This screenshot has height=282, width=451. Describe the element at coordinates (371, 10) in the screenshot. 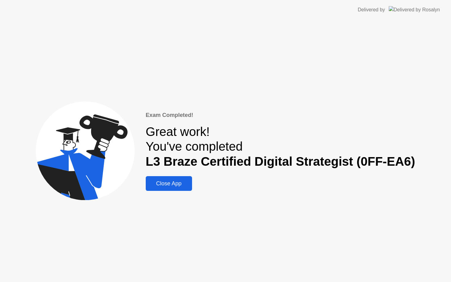

I see `div: Delivered by` at that location.